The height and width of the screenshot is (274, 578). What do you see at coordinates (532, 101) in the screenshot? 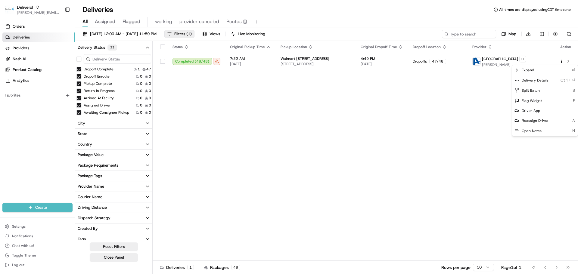
I see `span: Flag Widget` at bounding box center [532, 101].